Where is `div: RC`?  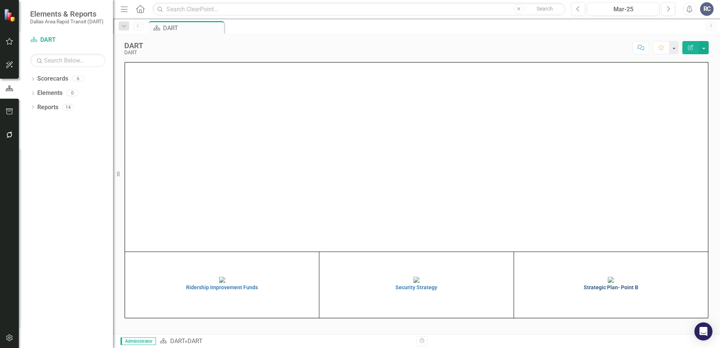
div: RC is located at coordinates (707, 9).